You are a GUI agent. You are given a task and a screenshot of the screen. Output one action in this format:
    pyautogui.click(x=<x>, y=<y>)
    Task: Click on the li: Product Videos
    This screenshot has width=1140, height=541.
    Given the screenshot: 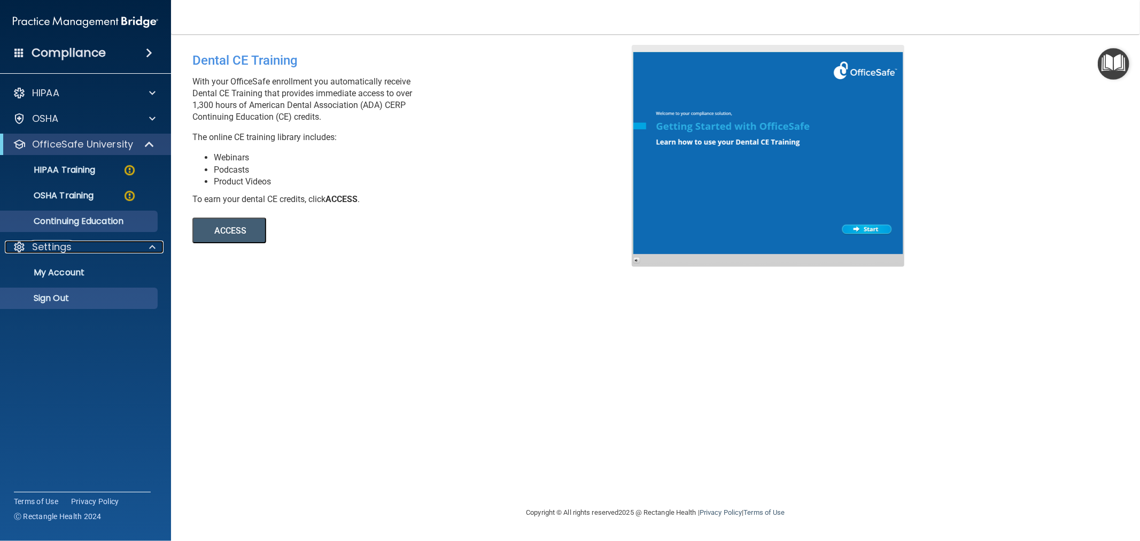 What is the action you would take?
    pyautogui.click(x=427, y=182)
    